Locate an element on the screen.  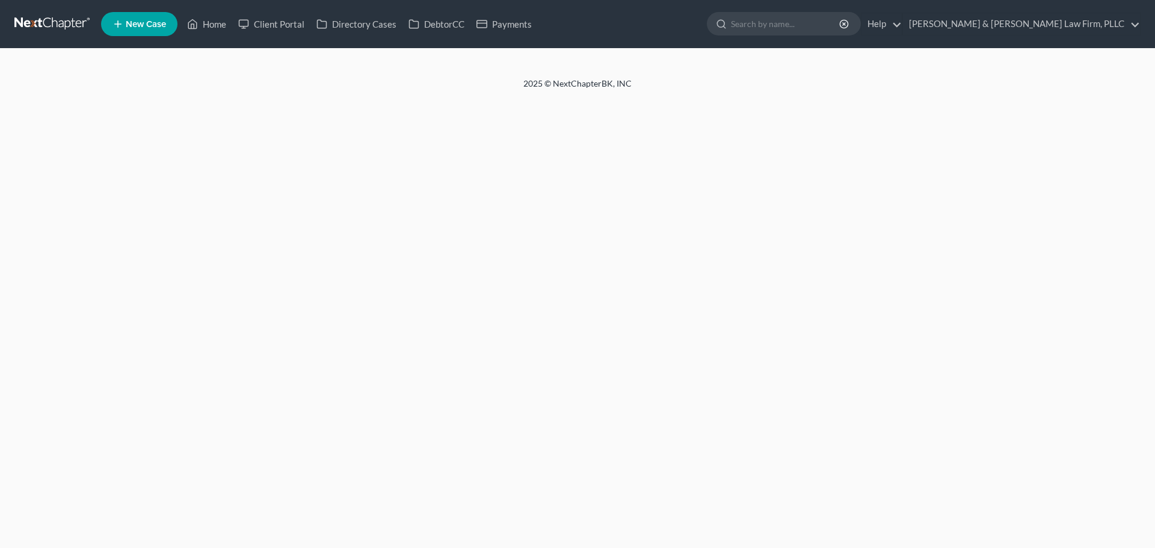
a: Directory Cases is located at coordinates (356, 24).